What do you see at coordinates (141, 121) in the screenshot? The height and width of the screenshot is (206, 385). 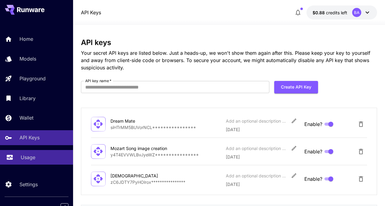 I see `div: Dream Mate` at bounding box center [141, 121].